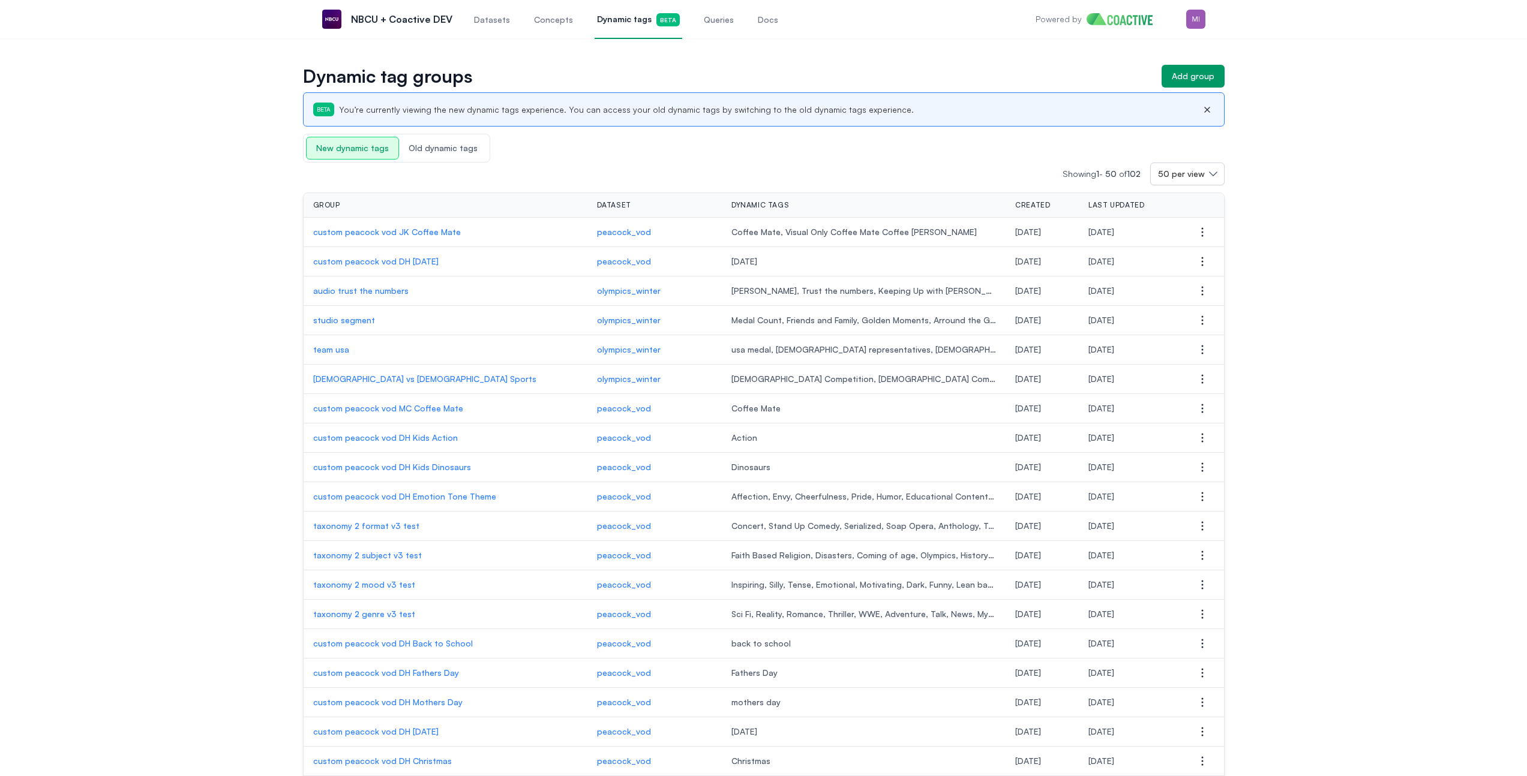 The width and height of the screenshot is (1527, 776). Describe the element at coordinates (1110, 173) in the screenshot. I see `span: 50` at that location.